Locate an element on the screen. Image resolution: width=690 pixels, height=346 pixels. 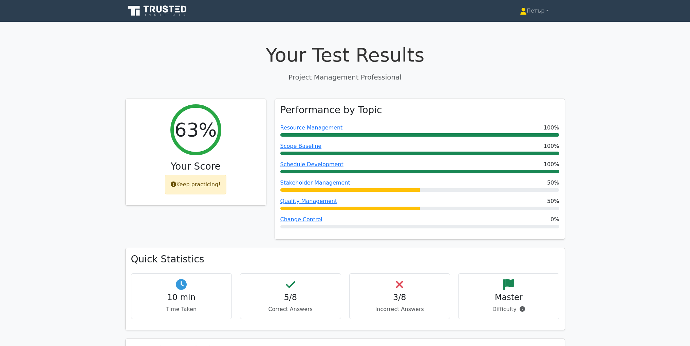
h3: Performance by Topic is located at coordinates (331, 110).